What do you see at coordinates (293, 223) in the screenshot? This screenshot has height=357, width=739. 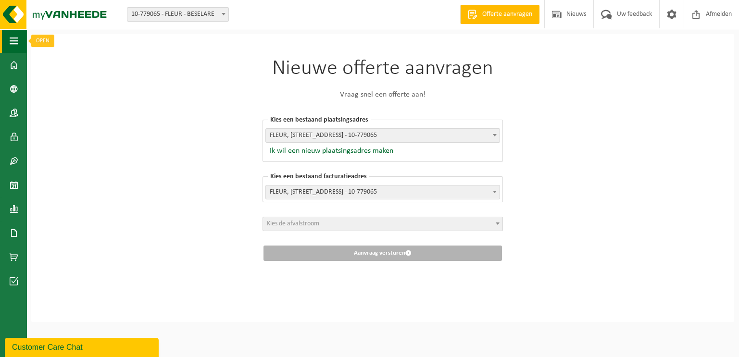 I see `span: Kies de afvalstroom` at bounding box center [293, 223].